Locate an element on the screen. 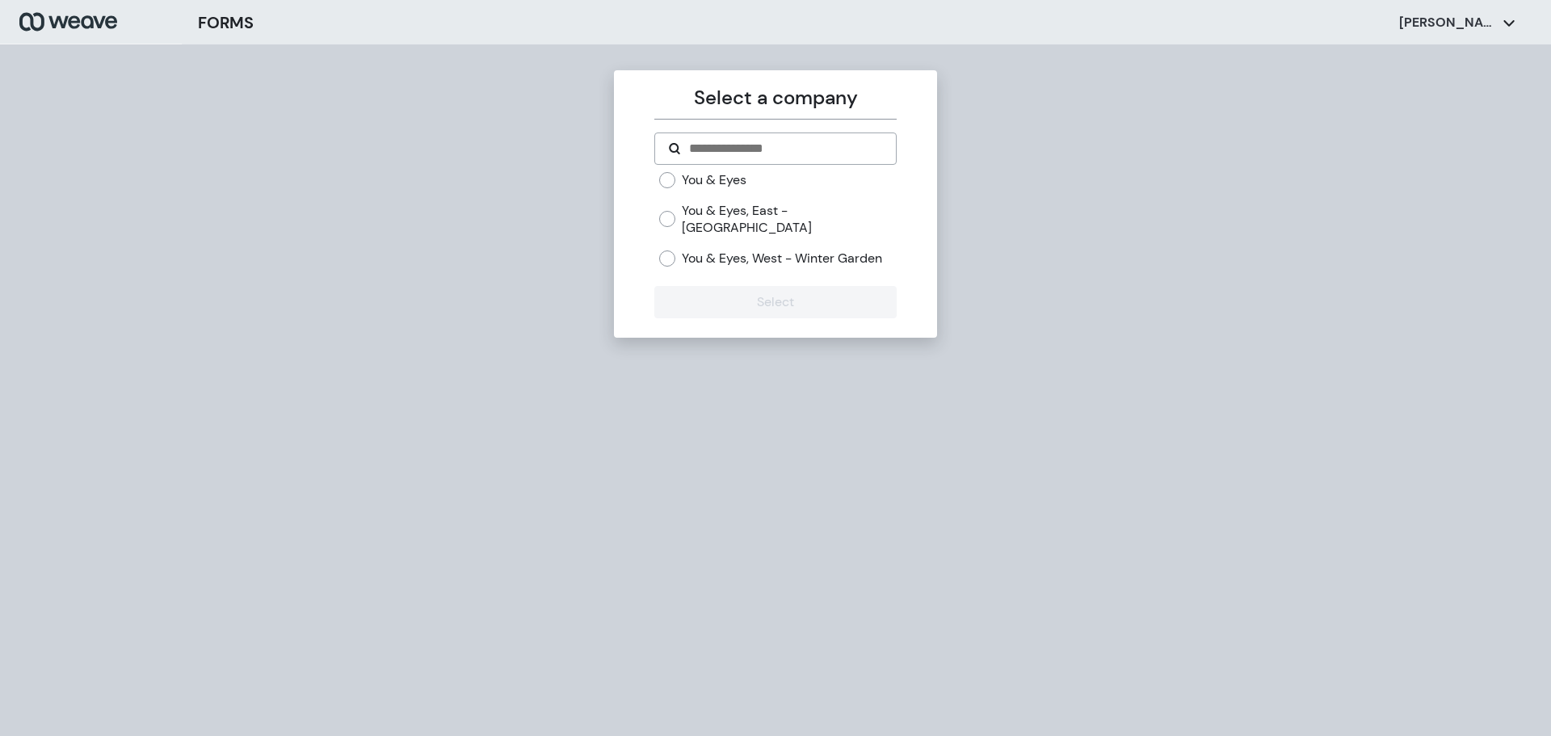  input: Search is located at coordinates (785, 149).